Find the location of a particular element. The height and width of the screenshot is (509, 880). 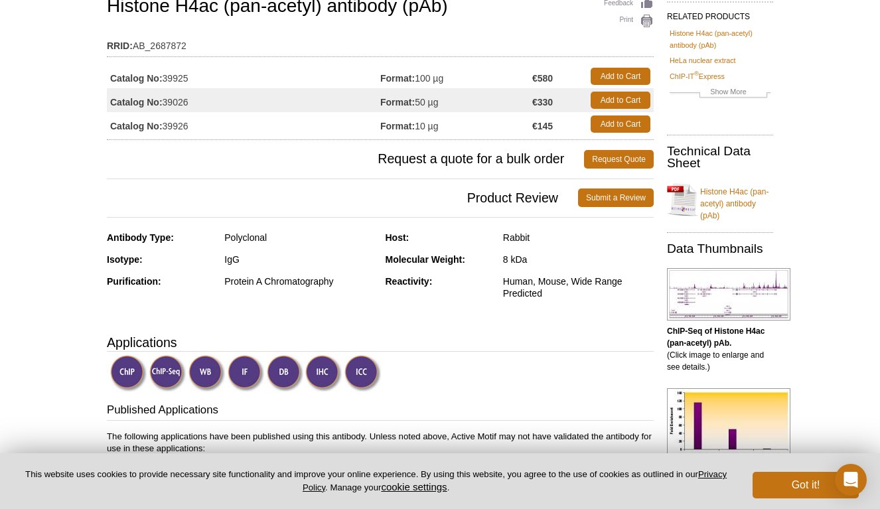

b: ChIP-Seq of Histone H4ac (pan-acetyl) pAb. is located at coordinates (715, 337).